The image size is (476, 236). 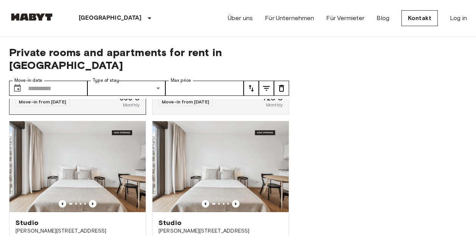 I want to click on span: 665 €, so click(x=129, y=98).